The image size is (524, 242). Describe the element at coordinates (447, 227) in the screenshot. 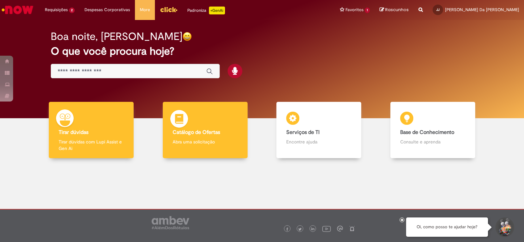

I see `div: Oi, como posso te ajudar hoje?` at that location.